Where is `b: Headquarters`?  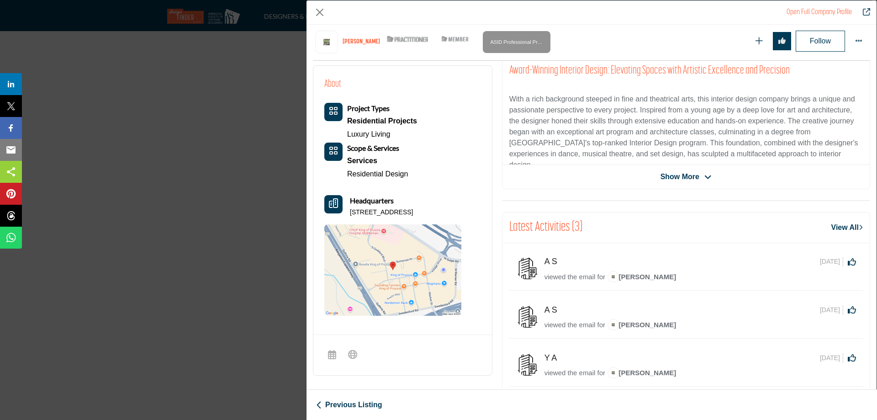 b: Headquarters is located at coordinates (372, 201).